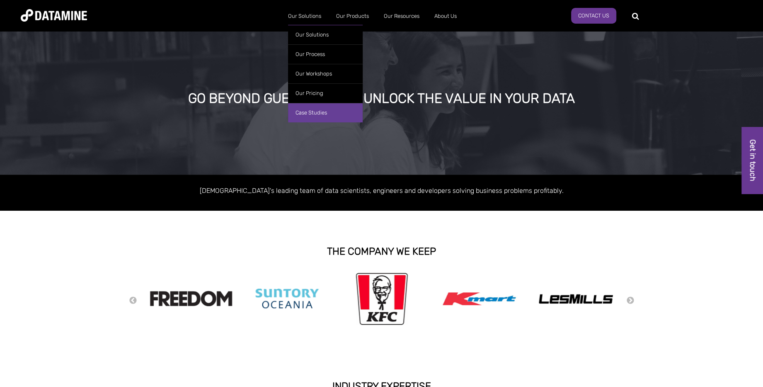 The image size is (763, 387). What do you see at coordinates (191, 298) in the screenshot?
I see `img: Freedom logo` at bounding box center [191, 298].